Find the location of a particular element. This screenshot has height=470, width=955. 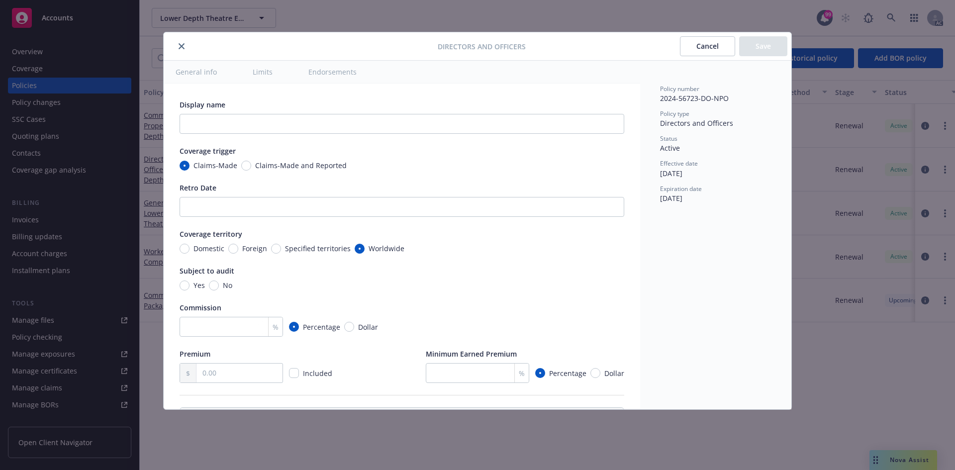

span: No is located at coordinates (227, 285).